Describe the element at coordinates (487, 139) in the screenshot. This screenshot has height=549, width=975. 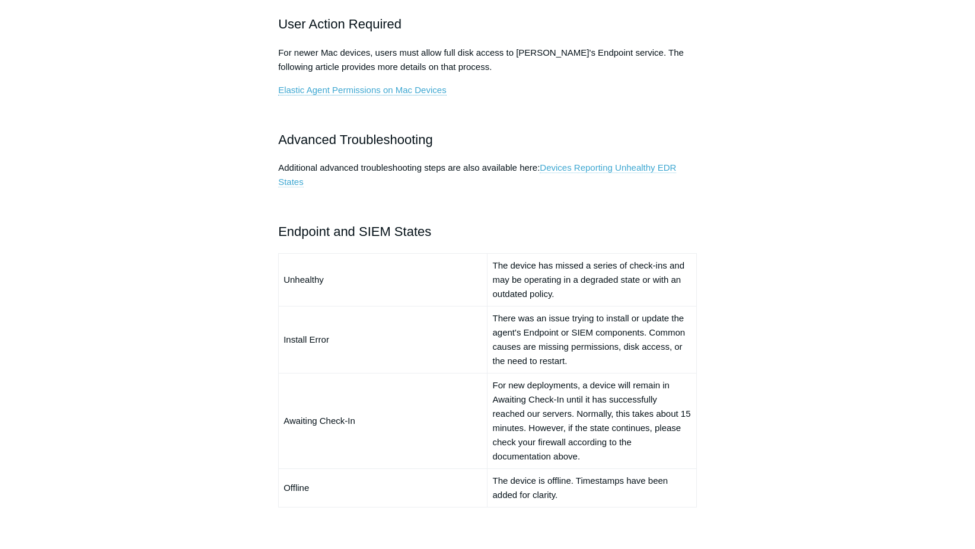
I see `h2: Advanced Troubleshooting` at that location.